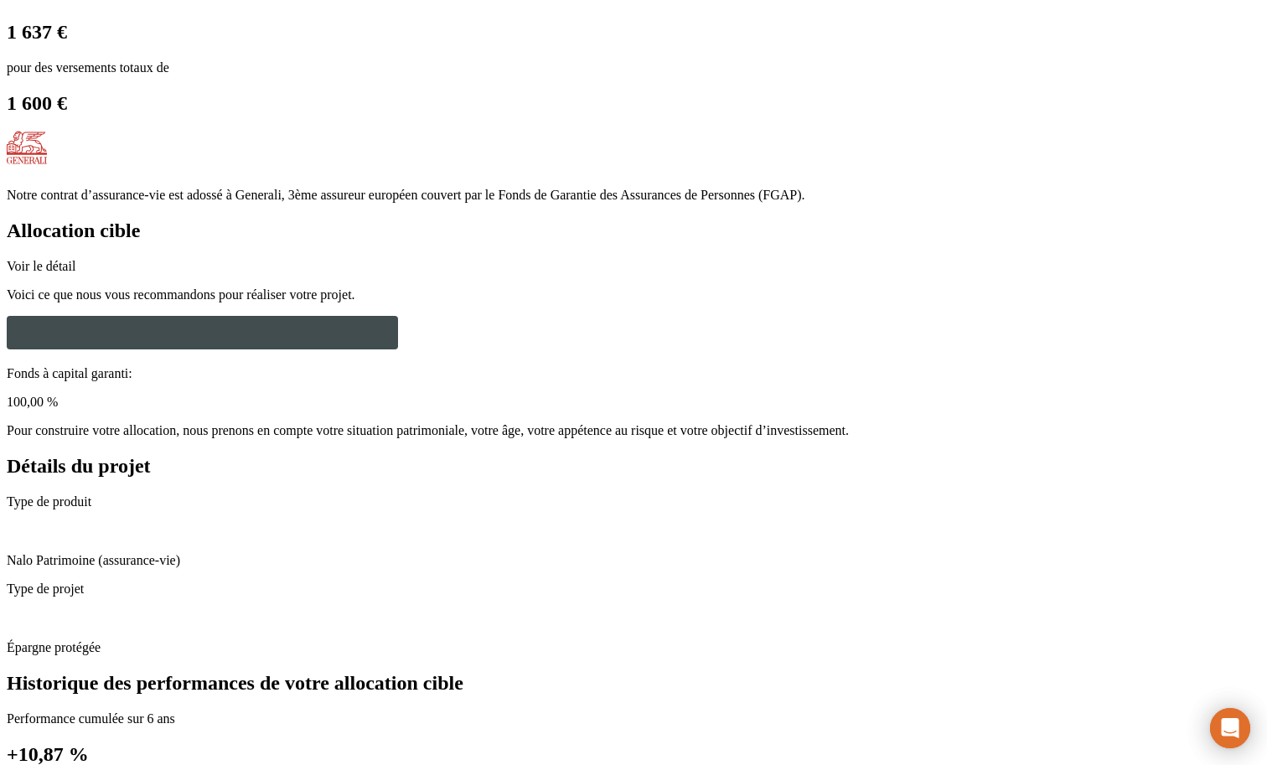  I want to click on h2: 1 600 €, so click(633, 103).